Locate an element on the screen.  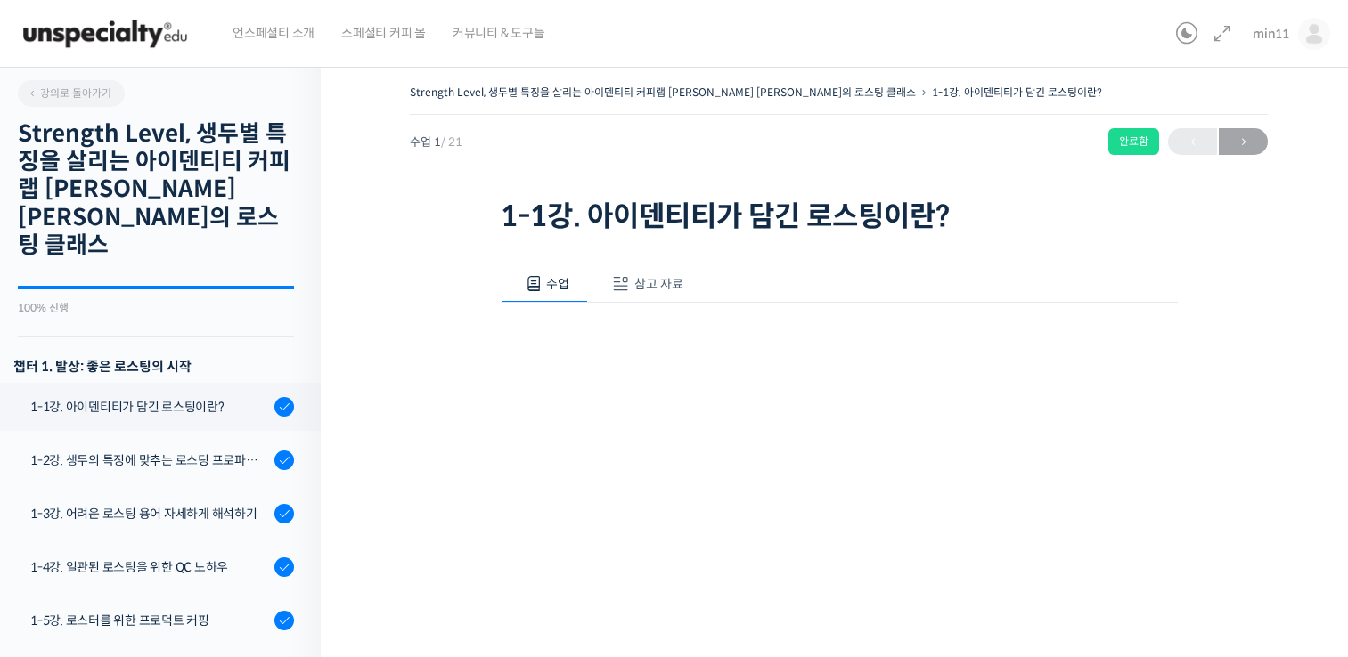
span: 참고 자료 is located at coordinates (658, 284).